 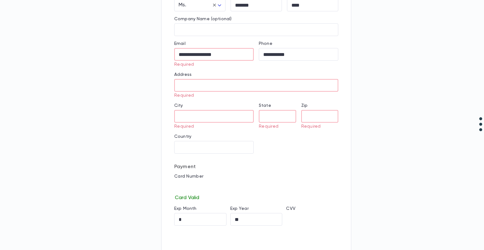 What do you see at coordinates (183, 75) in the screenshot?
I see `label: Address` at bounding box center [183, 75].